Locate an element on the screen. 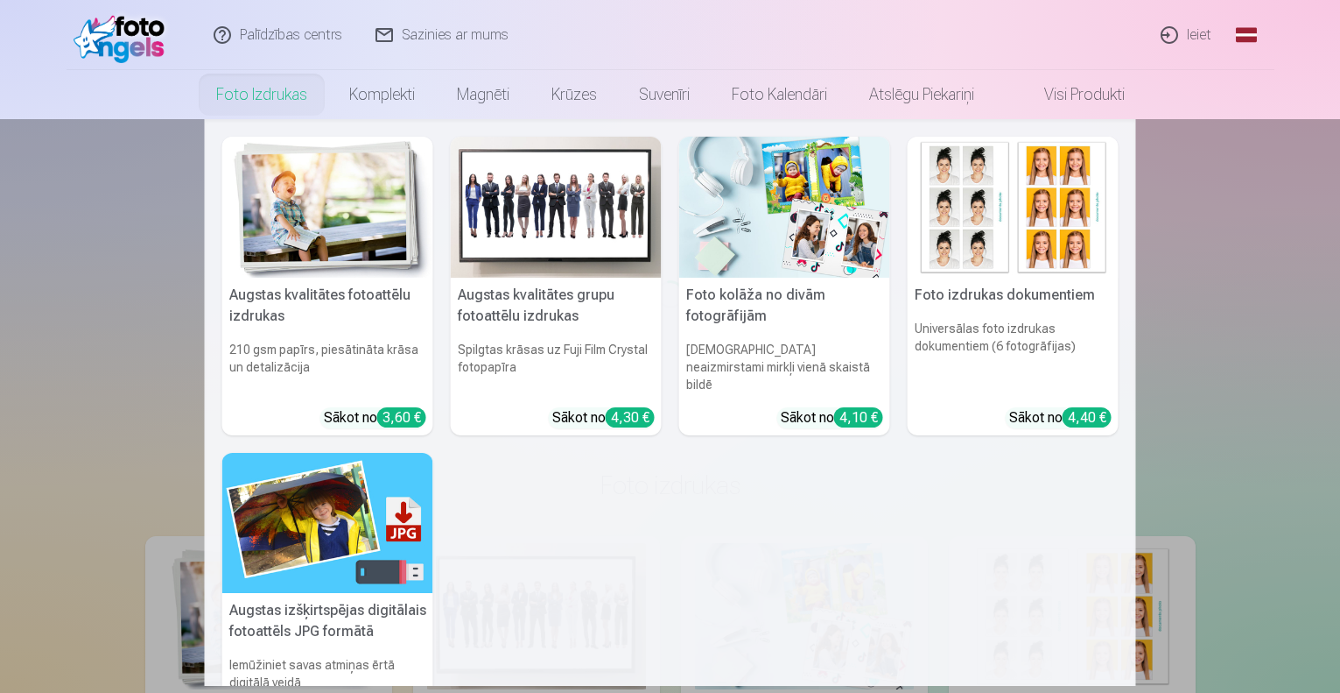  h6: Spilgtas krāsas uz Fuji Film Crystal fotopapīra is located at coordinates (556, 367).